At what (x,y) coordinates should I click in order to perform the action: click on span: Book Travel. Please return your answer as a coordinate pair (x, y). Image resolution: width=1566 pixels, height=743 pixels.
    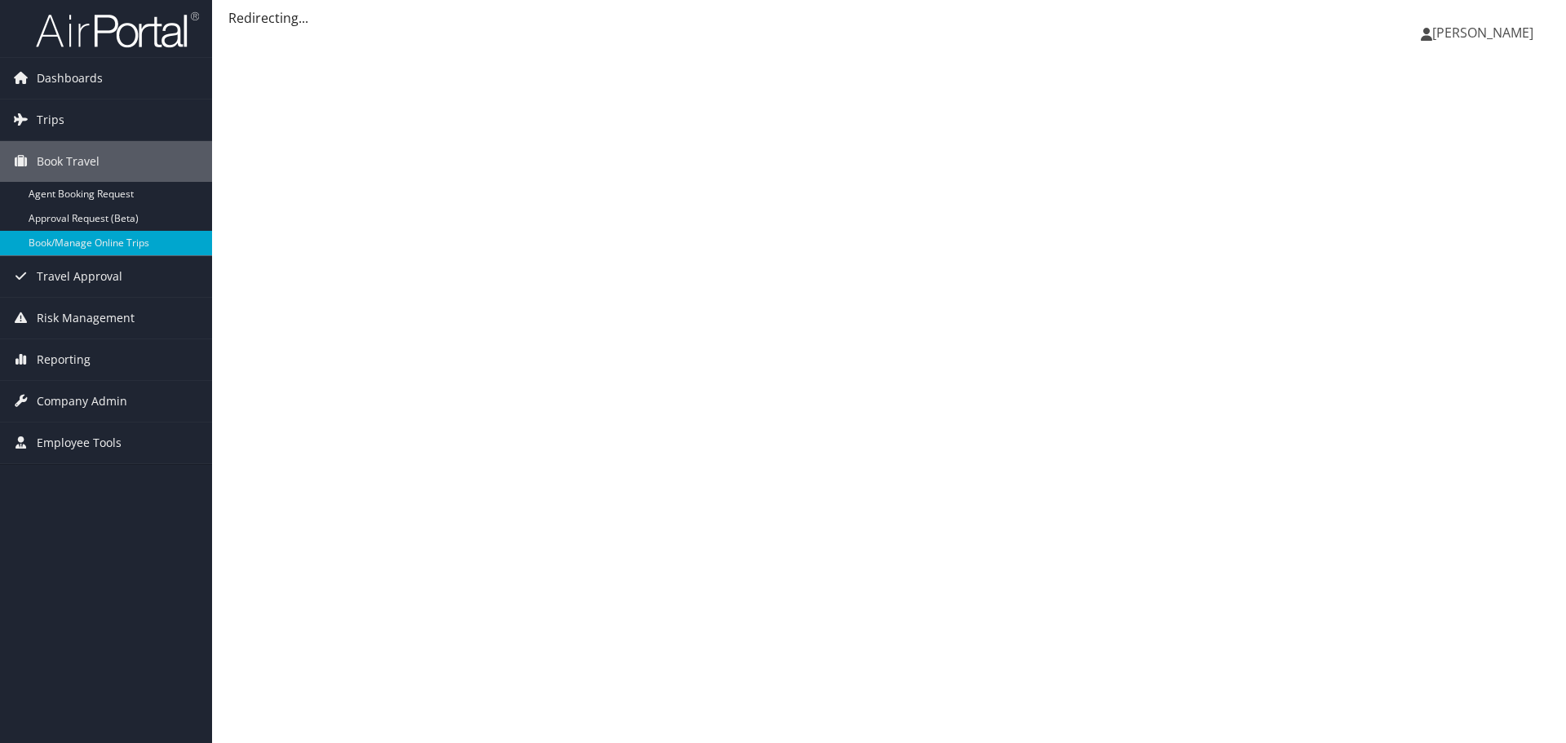
    Looking at the image, I should click on (68, 161).